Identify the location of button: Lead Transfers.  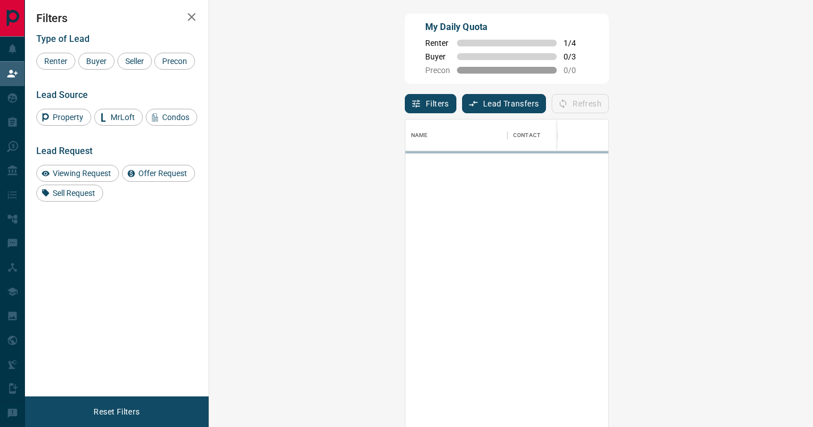
(504, 104).